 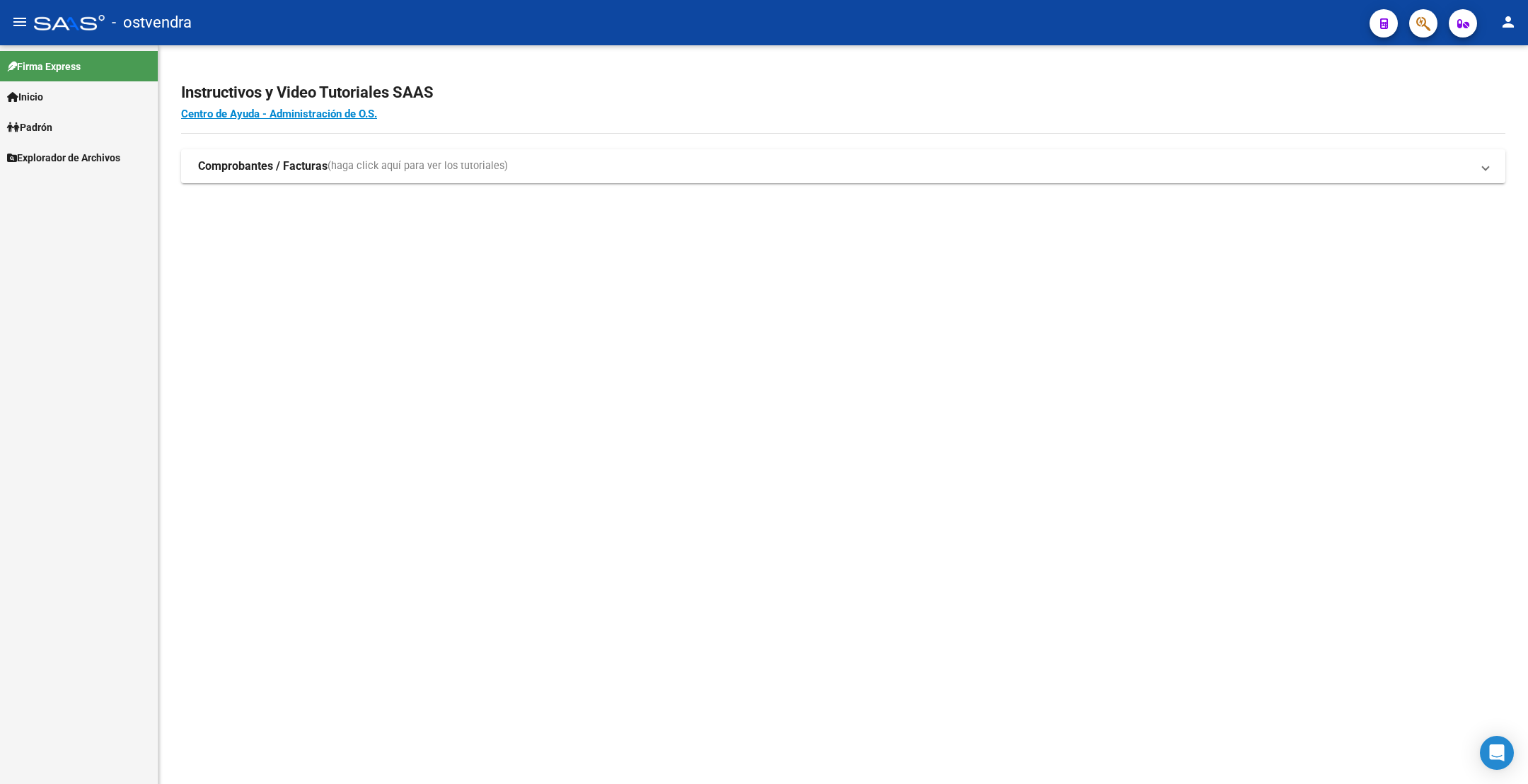 I want to click on span: Explorador de Archivos, so click(x=64, y=157).